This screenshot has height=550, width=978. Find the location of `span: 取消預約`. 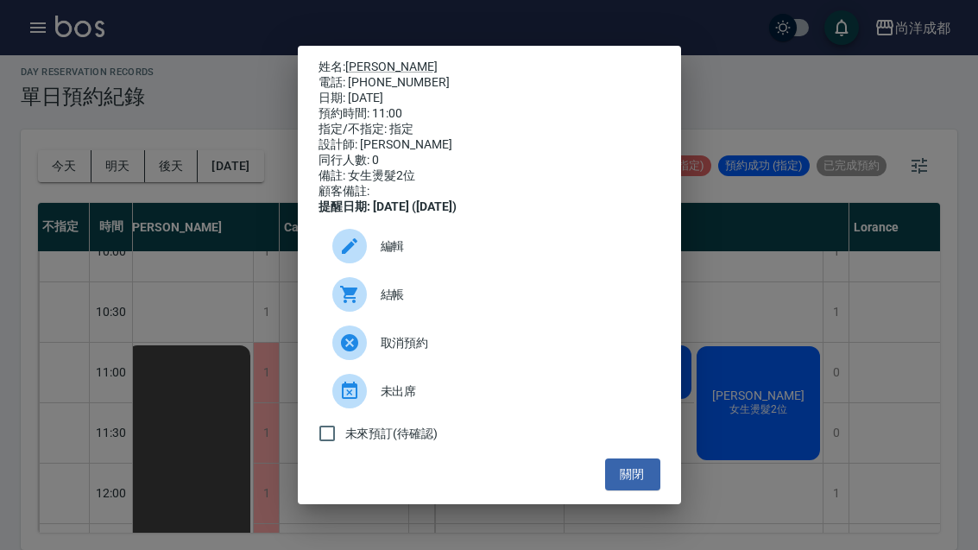

span: 取消預約 is located at coordinates (514, 343).